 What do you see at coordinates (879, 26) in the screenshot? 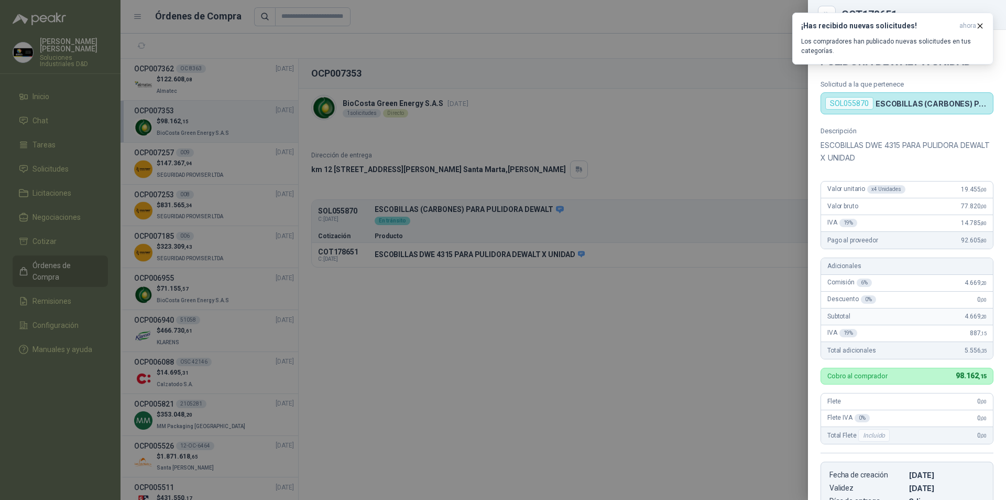
I see `h3: ¡Has recibido nuevas solicitudes!` at bounding box center [879, 26].